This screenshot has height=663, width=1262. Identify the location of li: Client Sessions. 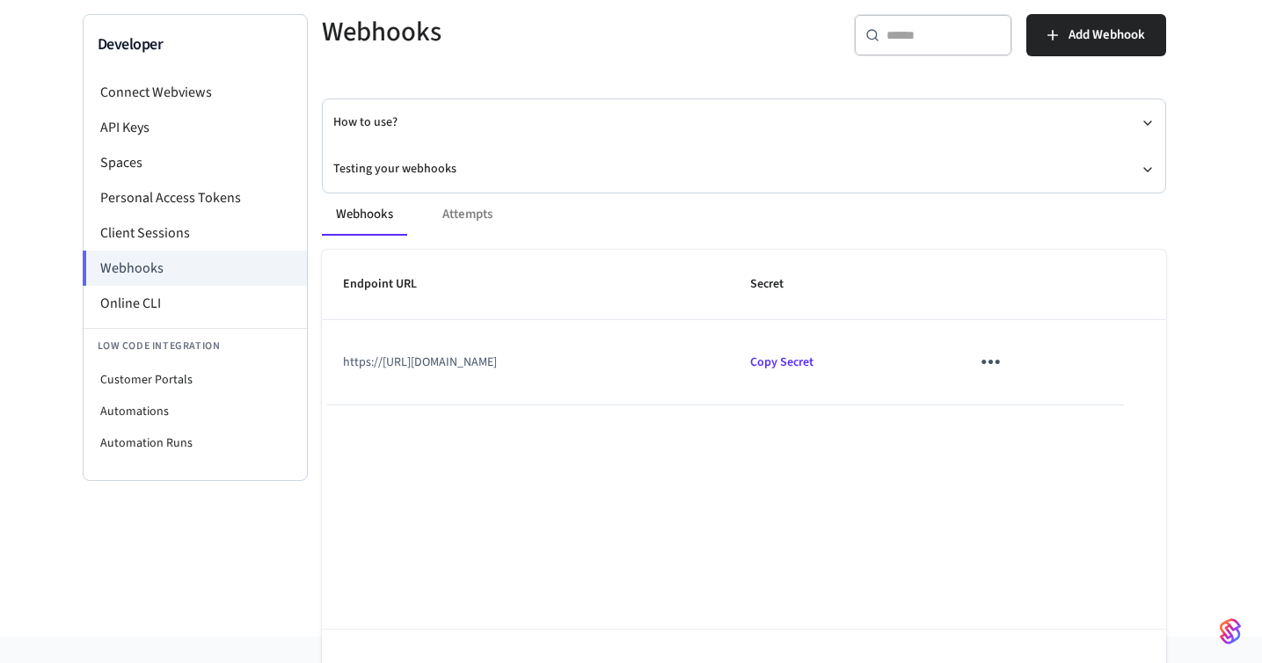
(195, 233).